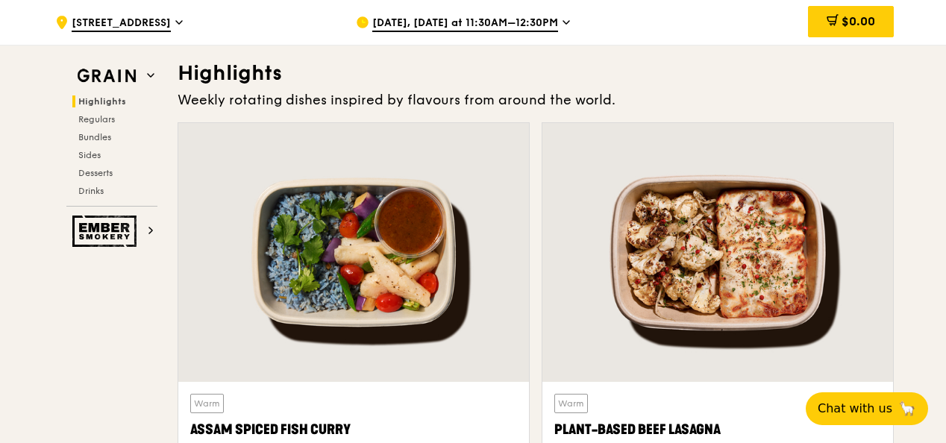 This screenshot has width=946, height=443. I want to click on span: Regulars, so click(96, 119).